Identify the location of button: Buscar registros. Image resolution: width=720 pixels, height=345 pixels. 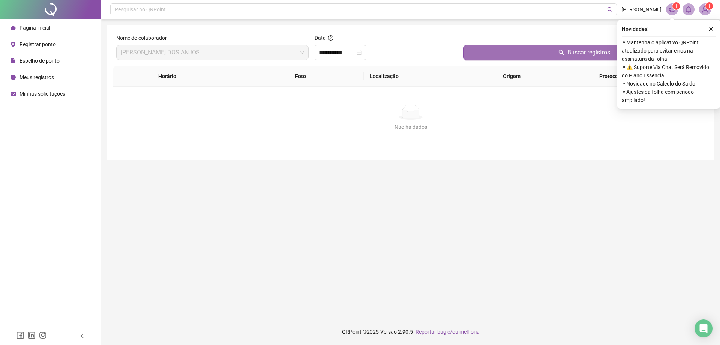
(584, 53).